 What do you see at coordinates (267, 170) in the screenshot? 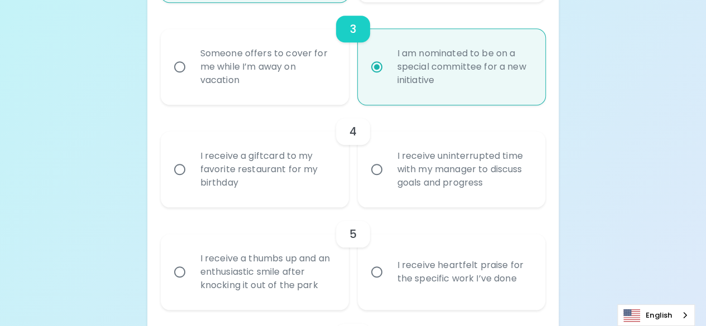
I see `div: I receive a giftcard to my favorite restaurant for my birthday` at bounding box center [267, 170].